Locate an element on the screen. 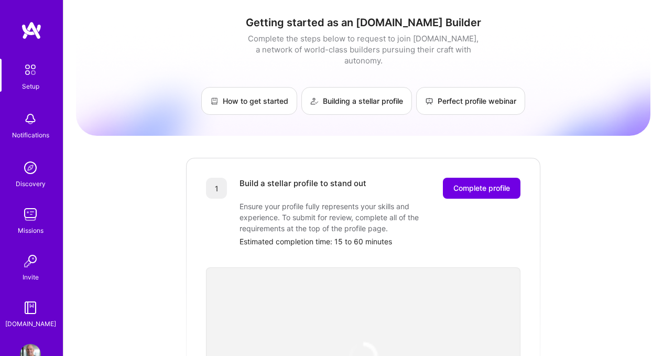 The image size is (663, 356). div: Missions is located at coordinates (30, 230).